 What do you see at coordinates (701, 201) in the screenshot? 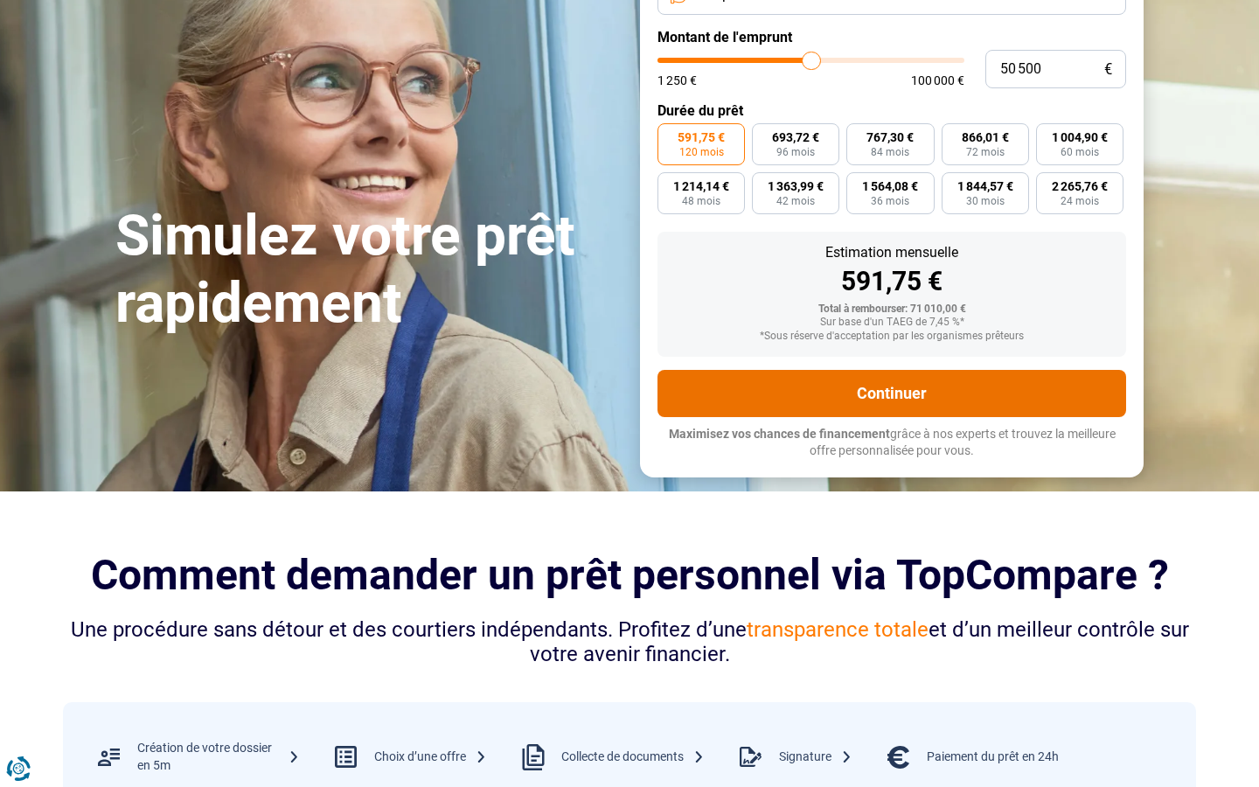
I see `span: 48 mois` at bounding box center [701, 201].